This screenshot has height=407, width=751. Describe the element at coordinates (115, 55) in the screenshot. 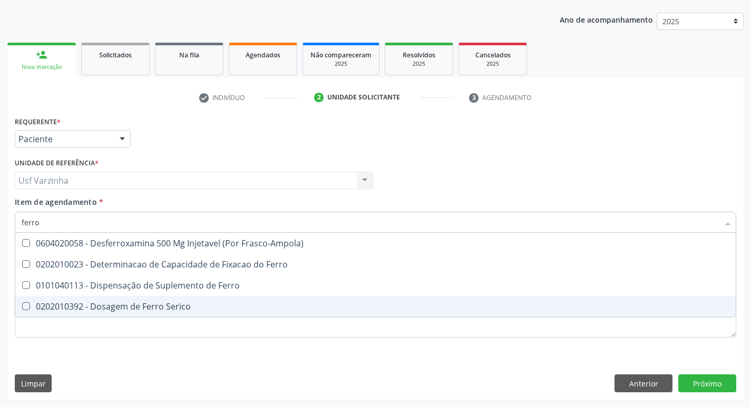

I see `span: Solicitados` at that location.